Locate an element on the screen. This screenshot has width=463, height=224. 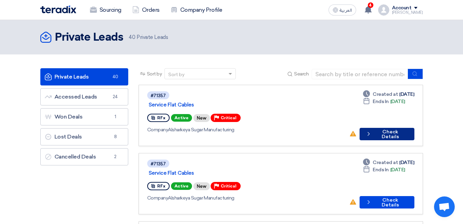
span: 1 is located at coordinates (116, 117).